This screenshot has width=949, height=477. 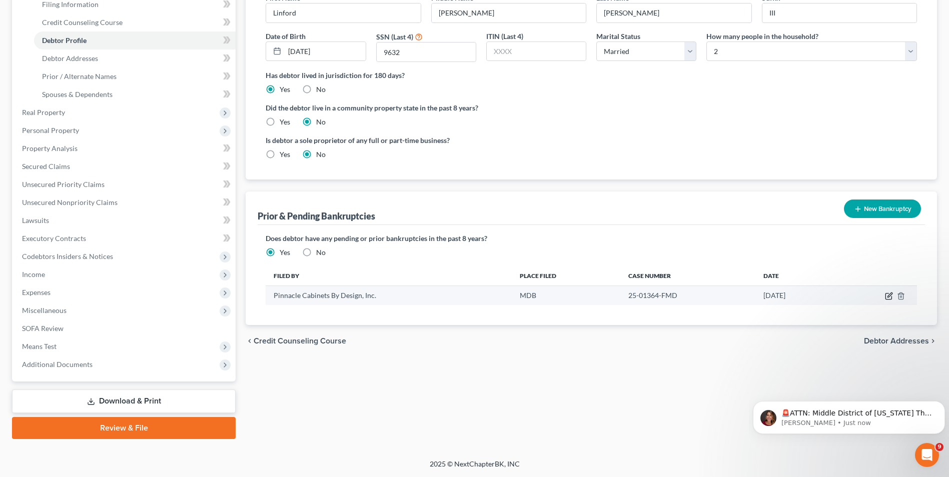 I want to click on label: SSN (Last 4), so click(x=395, y=37).